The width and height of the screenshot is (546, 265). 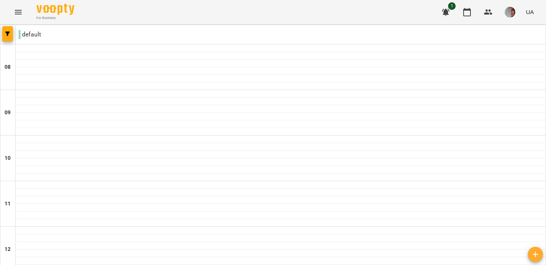 I want to click on h6: 11, so click(x=8, y=204).